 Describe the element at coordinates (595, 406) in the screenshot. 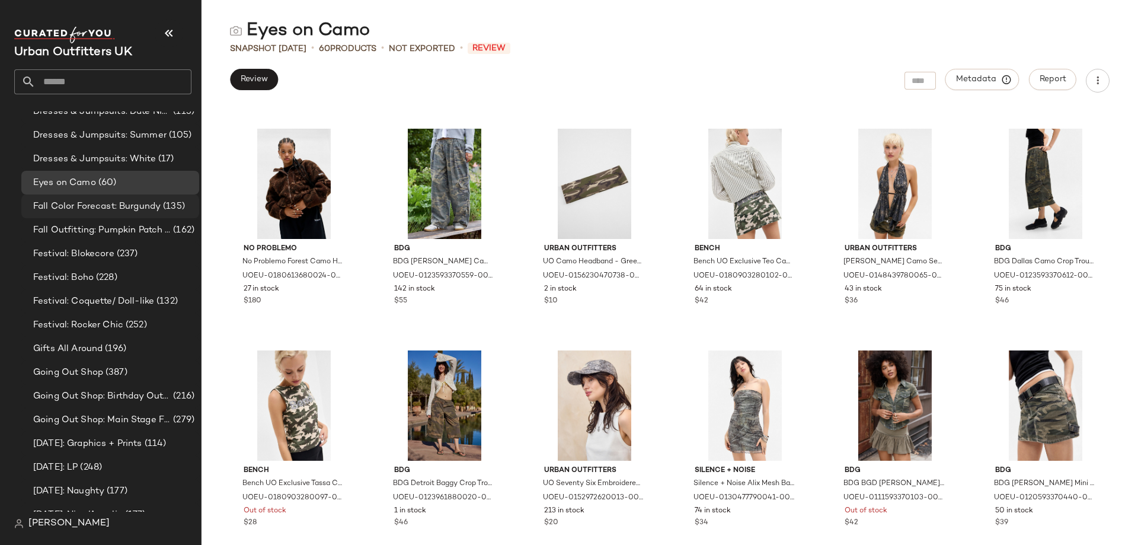

I see `img: 0152972620013_030_b` at that location.